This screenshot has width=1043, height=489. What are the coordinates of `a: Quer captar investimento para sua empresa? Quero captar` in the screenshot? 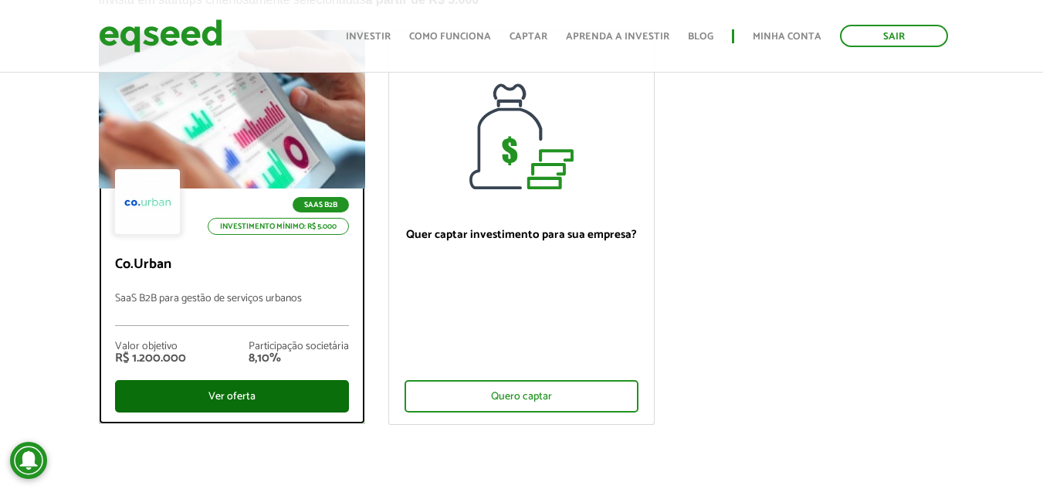 It's located at (521, 227).